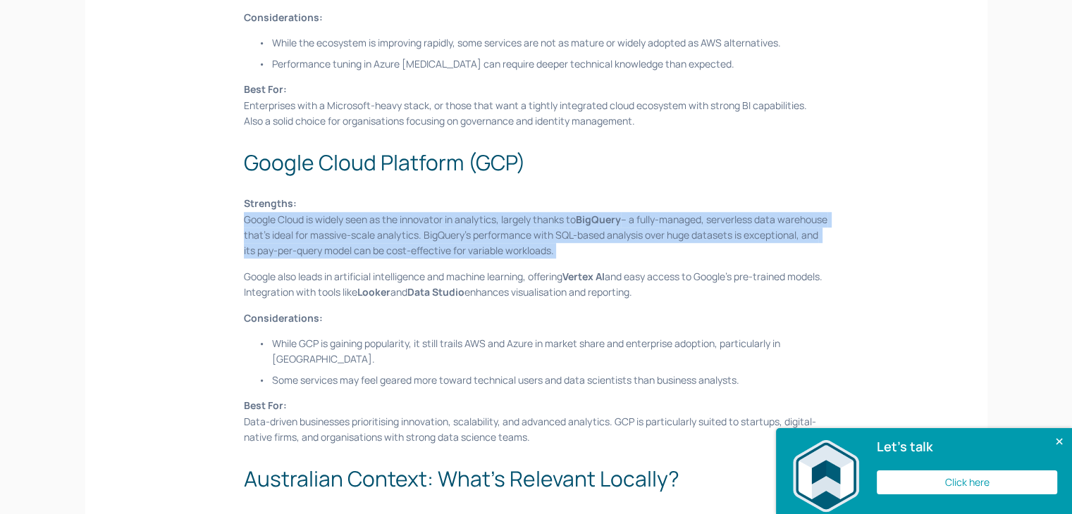 Image resolution: width=1072 pixels, height=514 pixels. What do you see at coordinates (598, 219) in the screenshot?
I see `strong: BigQuery` at bounding box center [598, 219].